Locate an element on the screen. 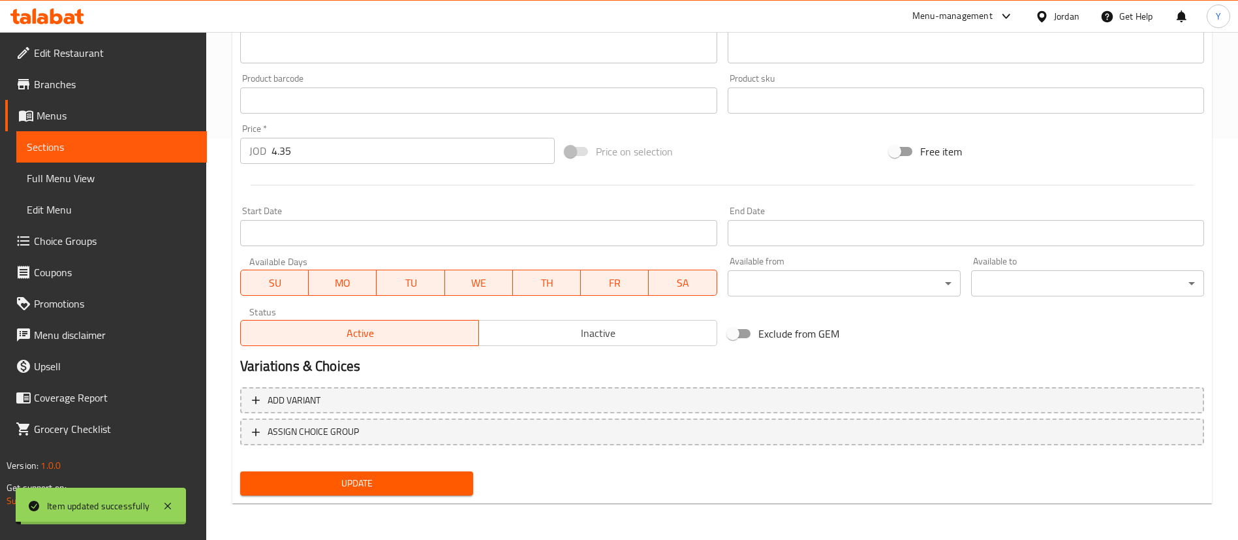  span: 1.0.0 is located at coordinates (50, 465).